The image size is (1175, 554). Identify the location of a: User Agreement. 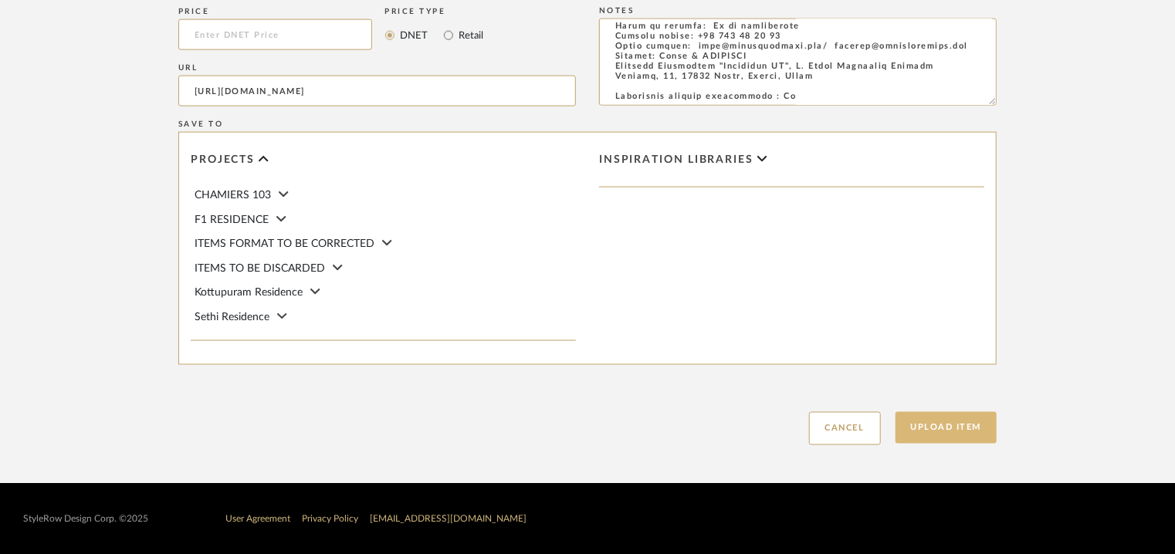
(258, 520).